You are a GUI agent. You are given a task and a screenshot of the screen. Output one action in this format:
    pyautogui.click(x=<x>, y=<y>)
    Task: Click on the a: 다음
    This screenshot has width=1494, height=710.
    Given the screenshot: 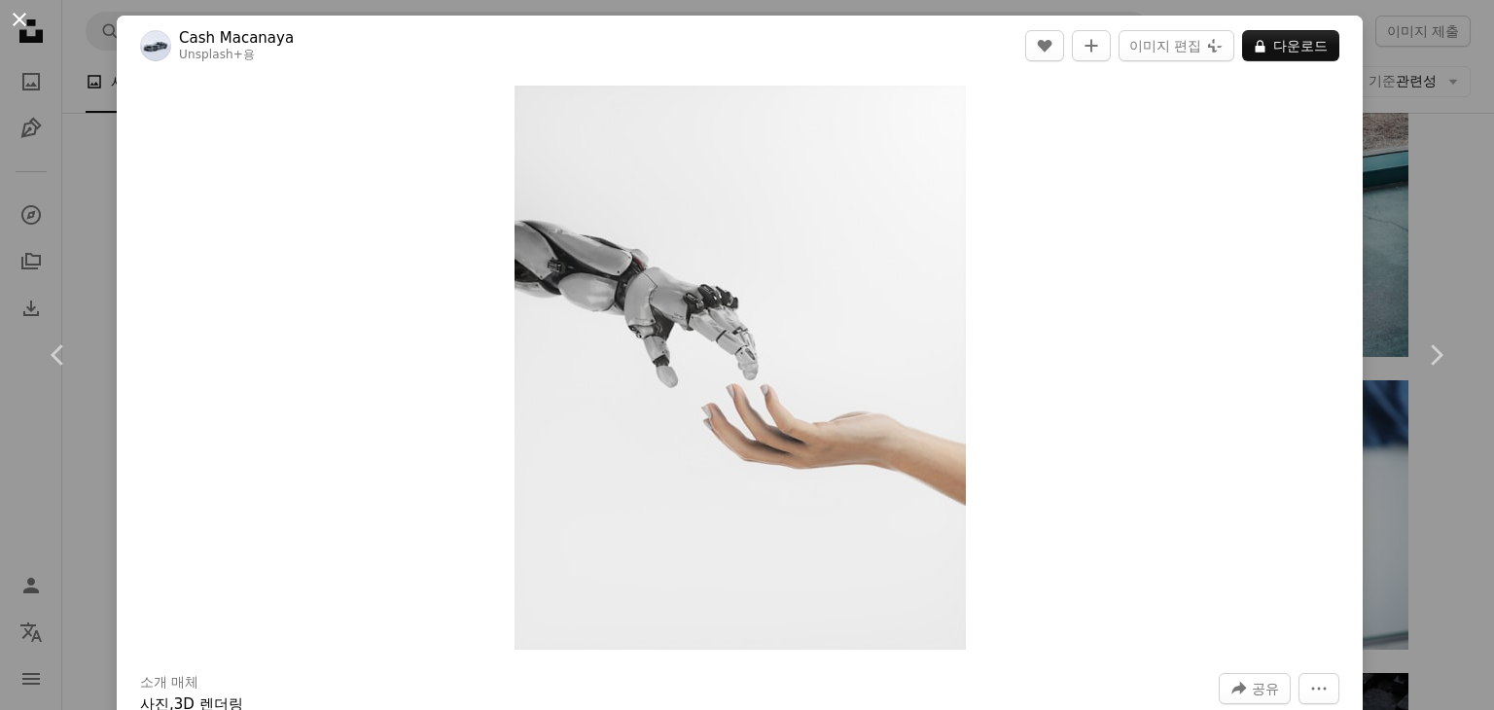 What is the action you would take?
    pyautogui.click(x=1436, y=355)
    